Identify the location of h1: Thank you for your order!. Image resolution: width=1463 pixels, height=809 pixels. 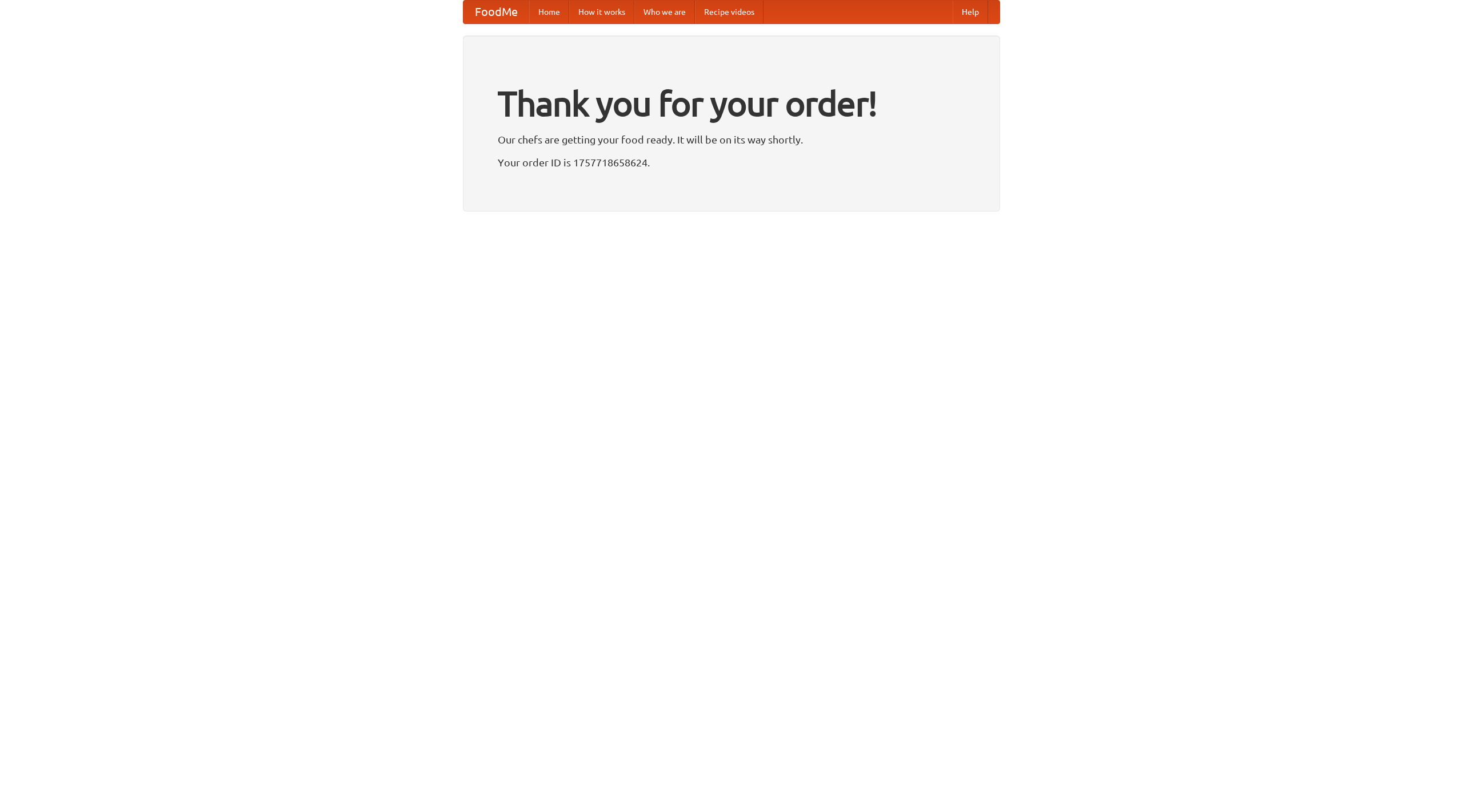
(732, 103).